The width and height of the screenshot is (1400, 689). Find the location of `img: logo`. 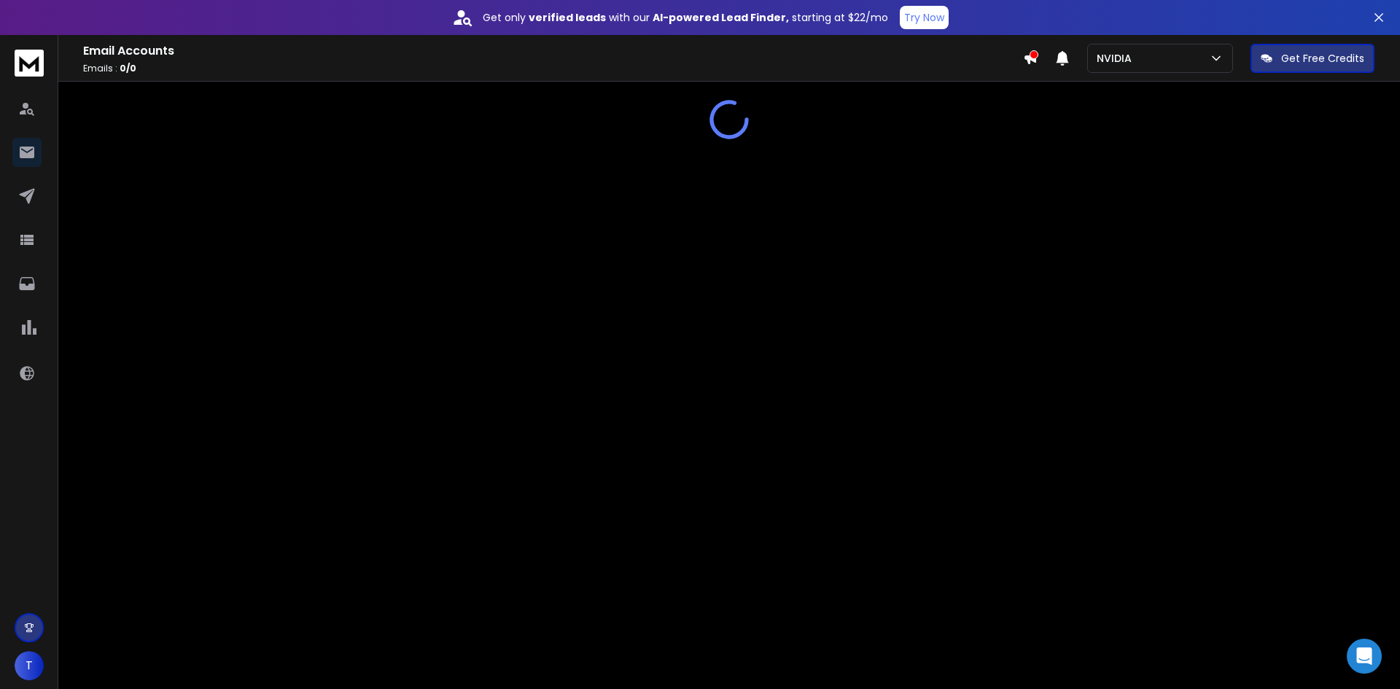

img: logo is located at coordinates (29, 63).